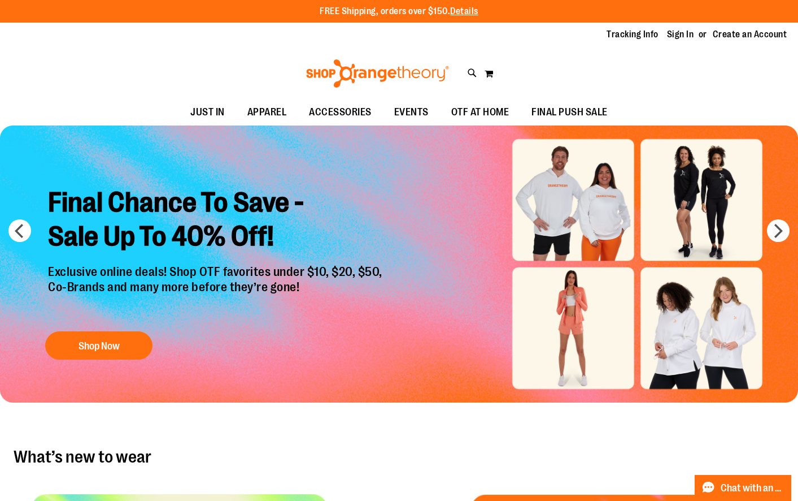 This screenshot has height=501, width=798. What do you see at coordinates (570, 112) in the screenshot?
I see `span: FINAL PUSH SALE` at bounding box center [570, 112].